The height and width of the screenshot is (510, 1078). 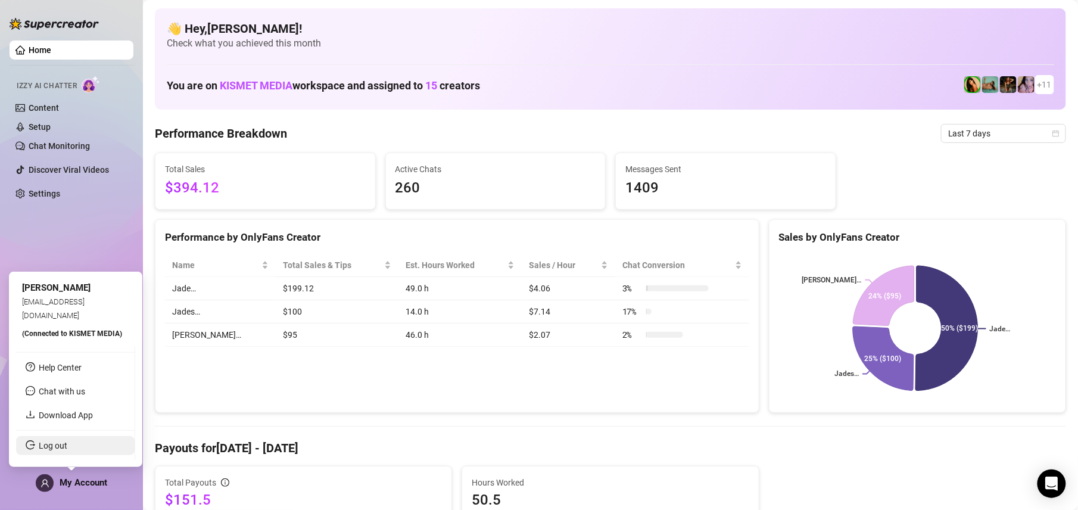 What do you see at coordinates (221, 133) in the screenshot?
I see `h4: Performance Breakdown` at bounding box center [221, 133].